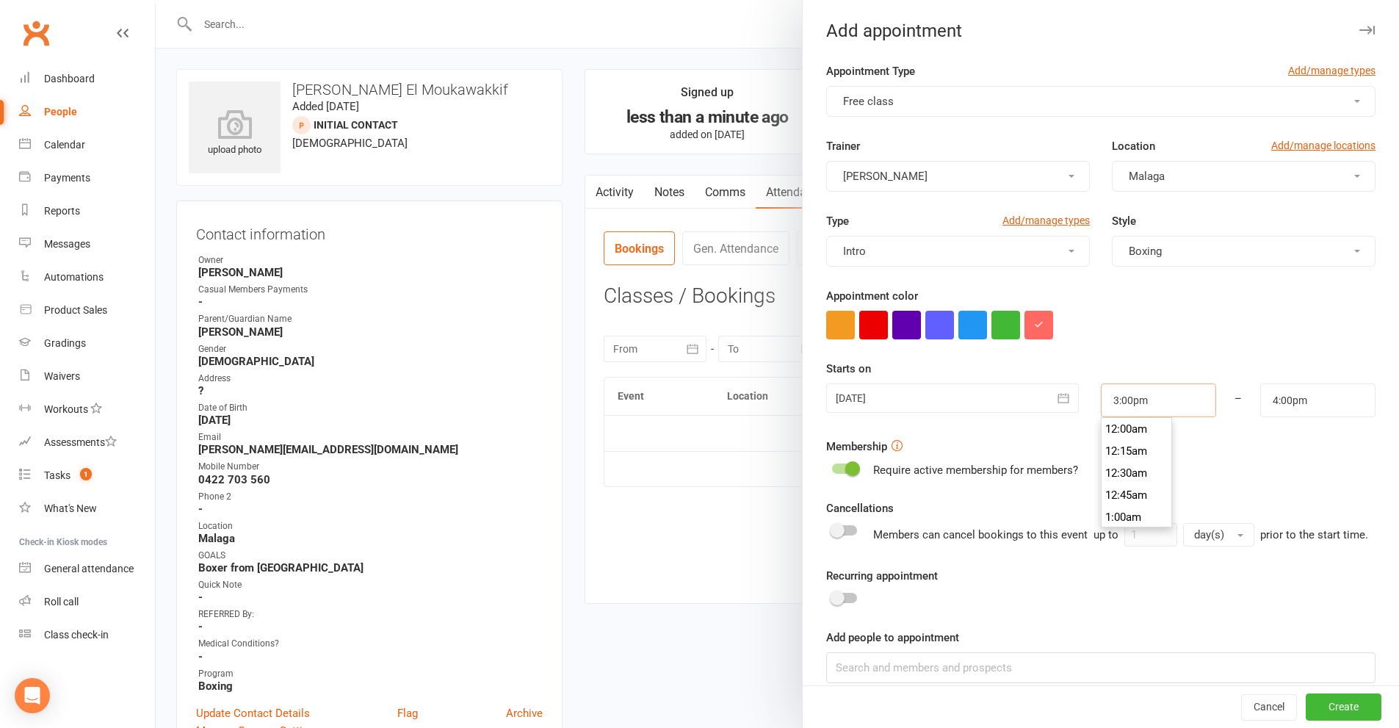 The width and height of the screenshot is (1399, 728). What do you see at coordinates (1100, 101) in the screenshot?
I see `button: Free class` at bounding box center [1100, 101].